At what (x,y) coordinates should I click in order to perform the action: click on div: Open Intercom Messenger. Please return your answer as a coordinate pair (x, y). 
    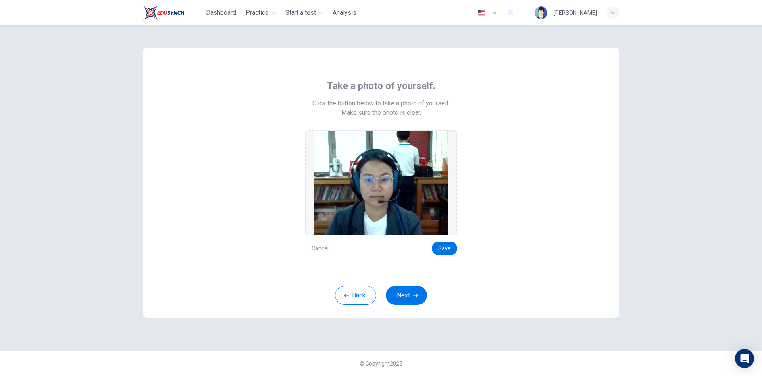
    Looking at the image, I should click on (745, 358).